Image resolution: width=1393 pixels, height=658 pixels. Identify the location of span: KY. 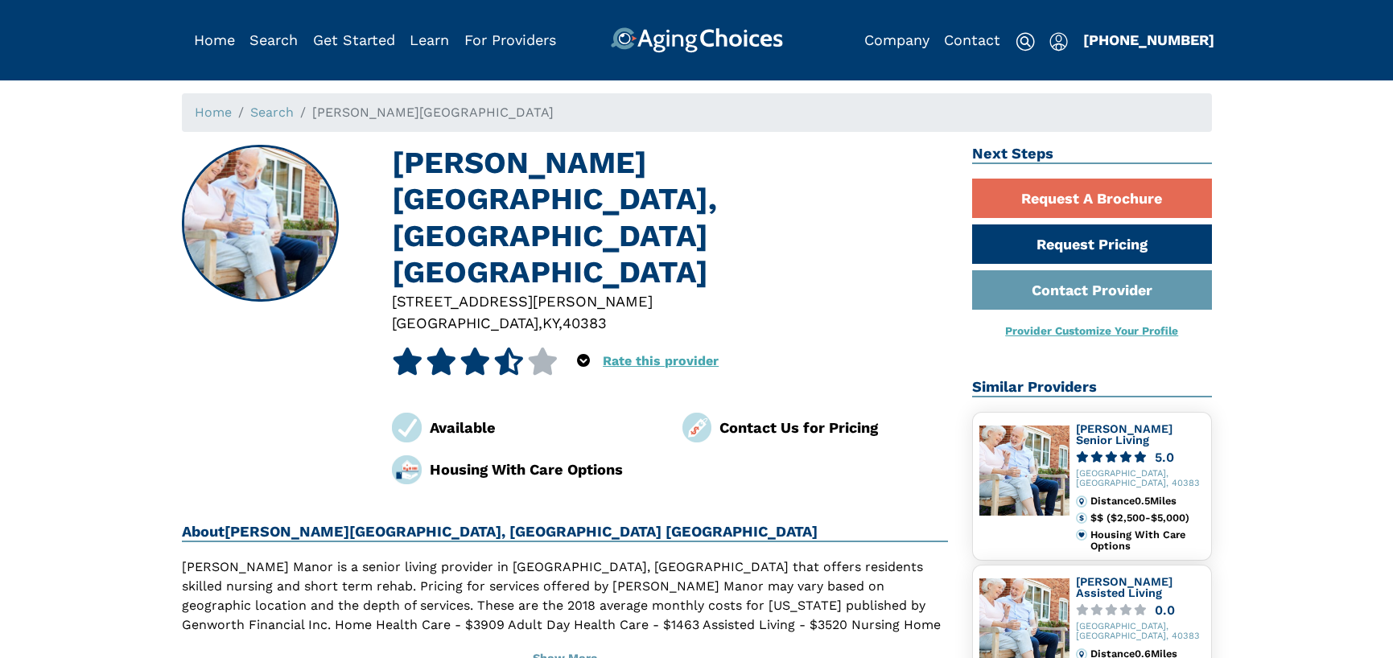
(551, 323).